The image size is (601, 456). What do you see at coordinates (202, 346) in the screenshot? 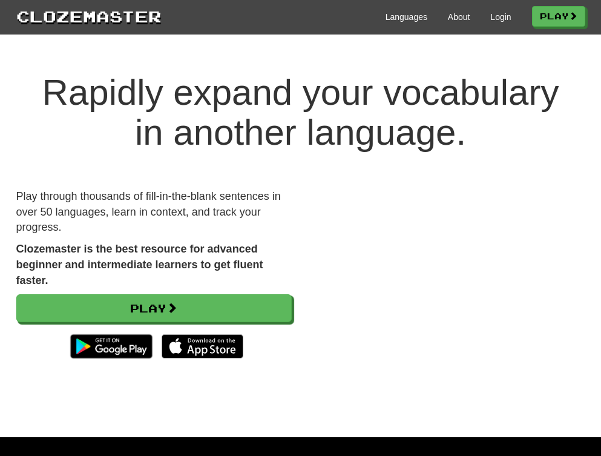
I see `img: Download_on_the_App_Store_Badge_US-UK_135x40-25178aeef6eb6b83b96f5f2d004eda3bffbb37122de64afbaef7...` at bounding box center [202, 346].